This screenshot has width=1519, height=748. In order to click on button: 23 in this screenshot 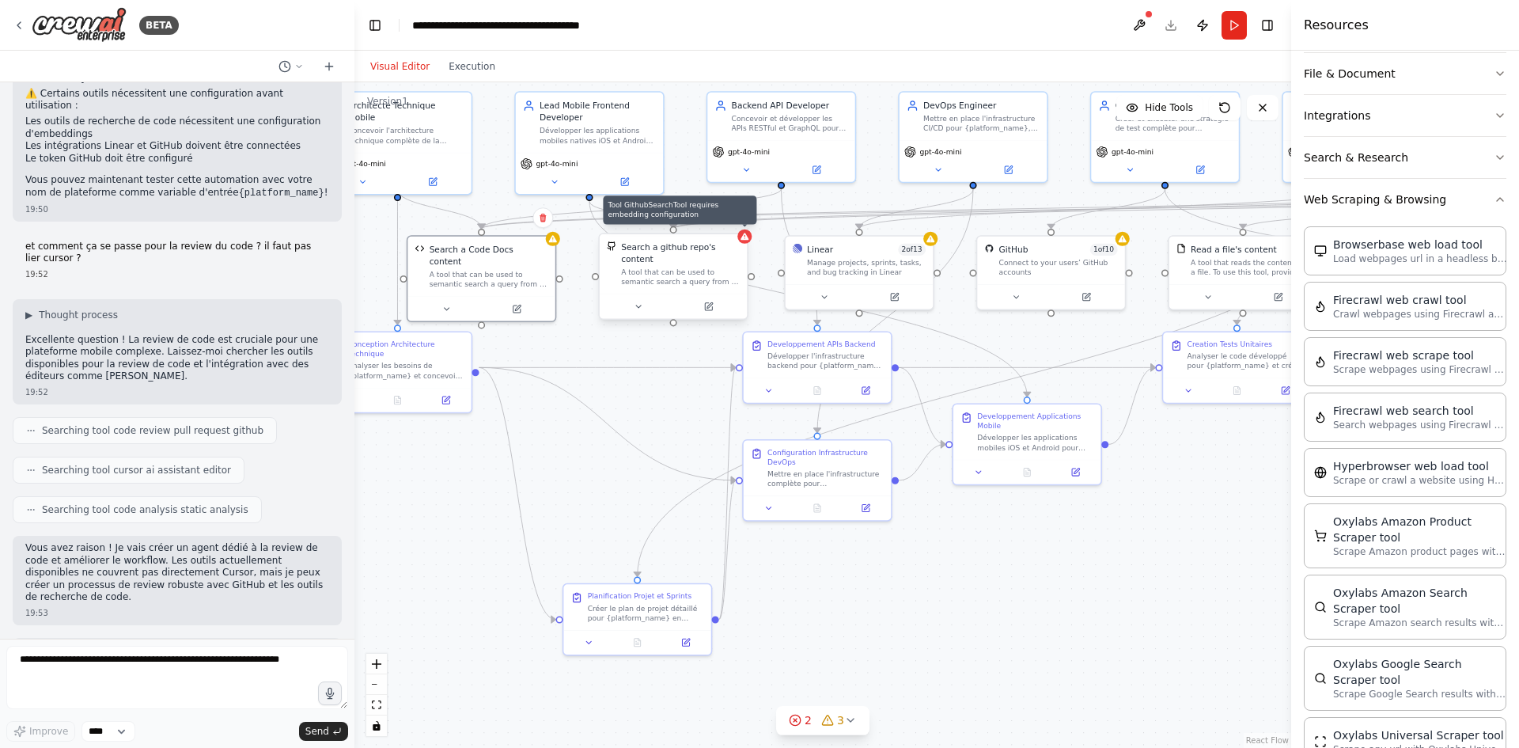, I will do `click(823, 720)`.